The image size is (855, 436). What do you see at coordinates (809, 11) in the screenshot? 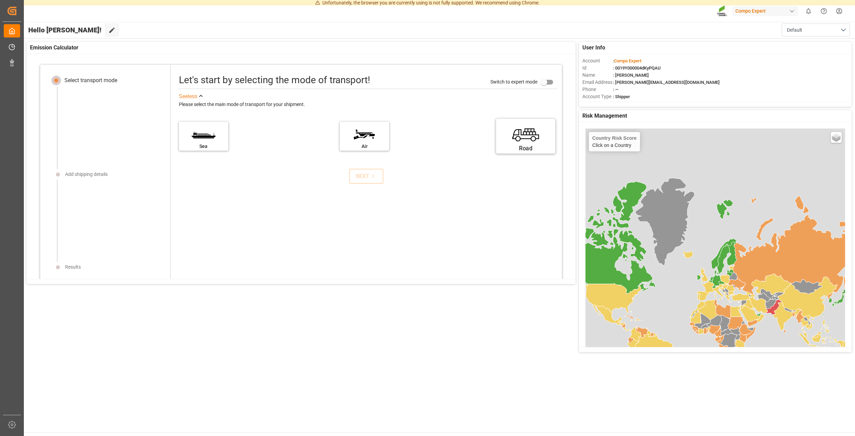
I see `button: show 0 new notifications` at bounding box center [809, 11].